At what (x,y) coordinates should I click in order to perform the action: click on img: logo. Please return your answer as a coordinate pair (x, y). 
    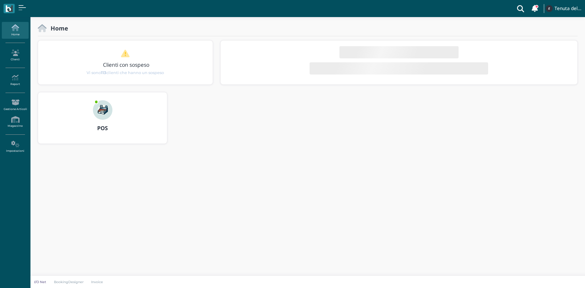
    Looking at the image, I should click on (9, 9).